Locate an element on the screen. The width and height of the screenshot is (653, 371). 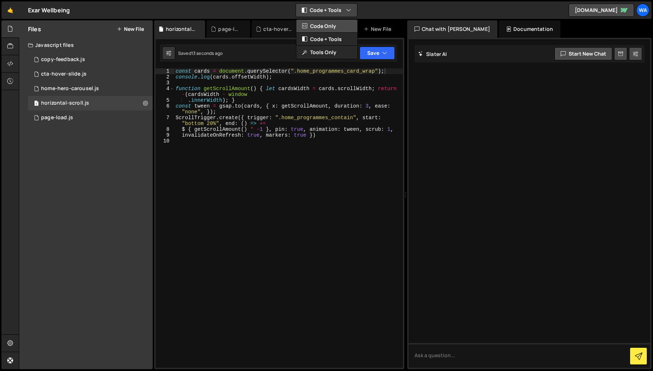
button: Save is located at coordinates (377, 53).